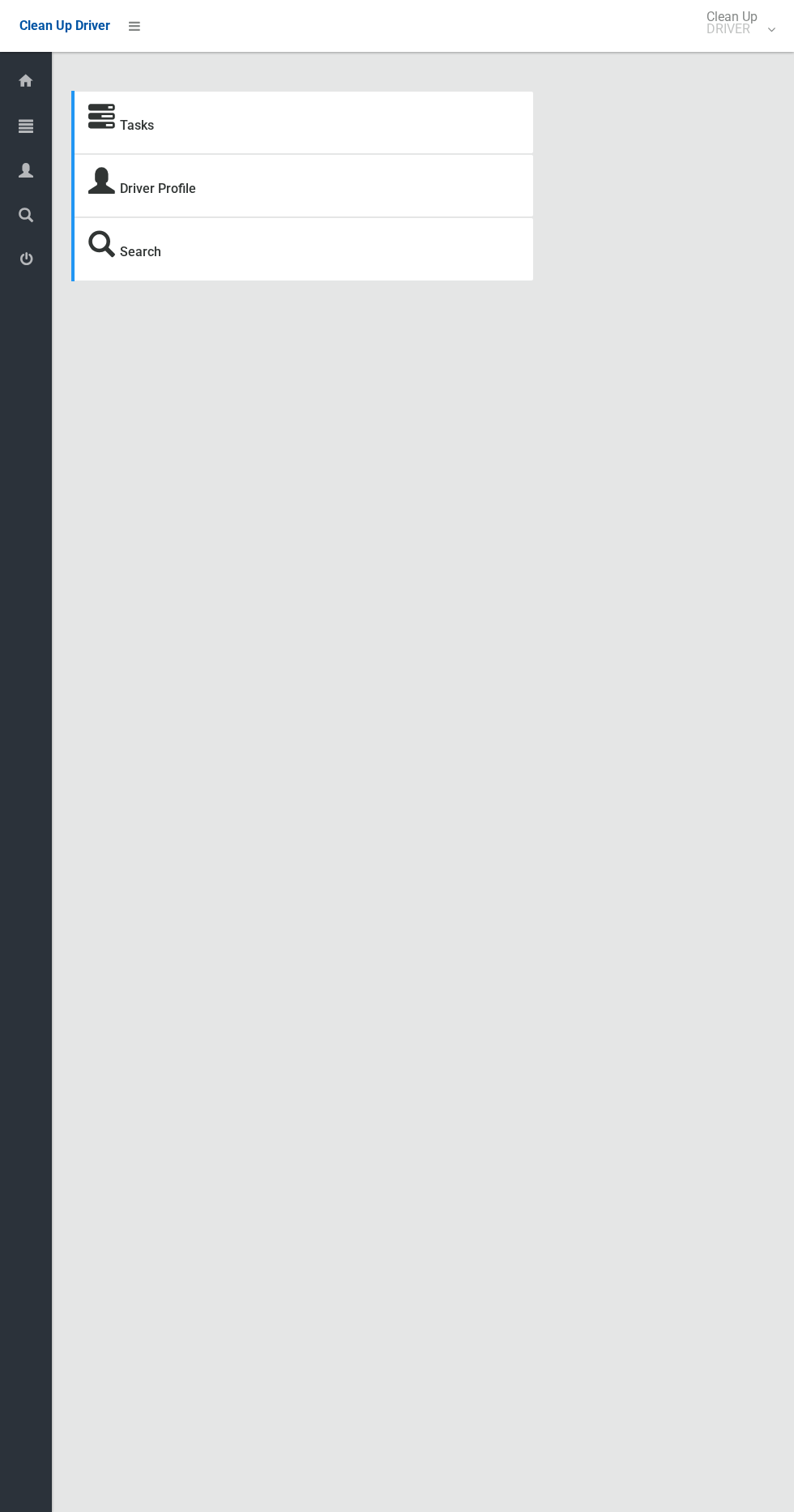  I want to click on span: Clean Up Driver, so click(65, 25).